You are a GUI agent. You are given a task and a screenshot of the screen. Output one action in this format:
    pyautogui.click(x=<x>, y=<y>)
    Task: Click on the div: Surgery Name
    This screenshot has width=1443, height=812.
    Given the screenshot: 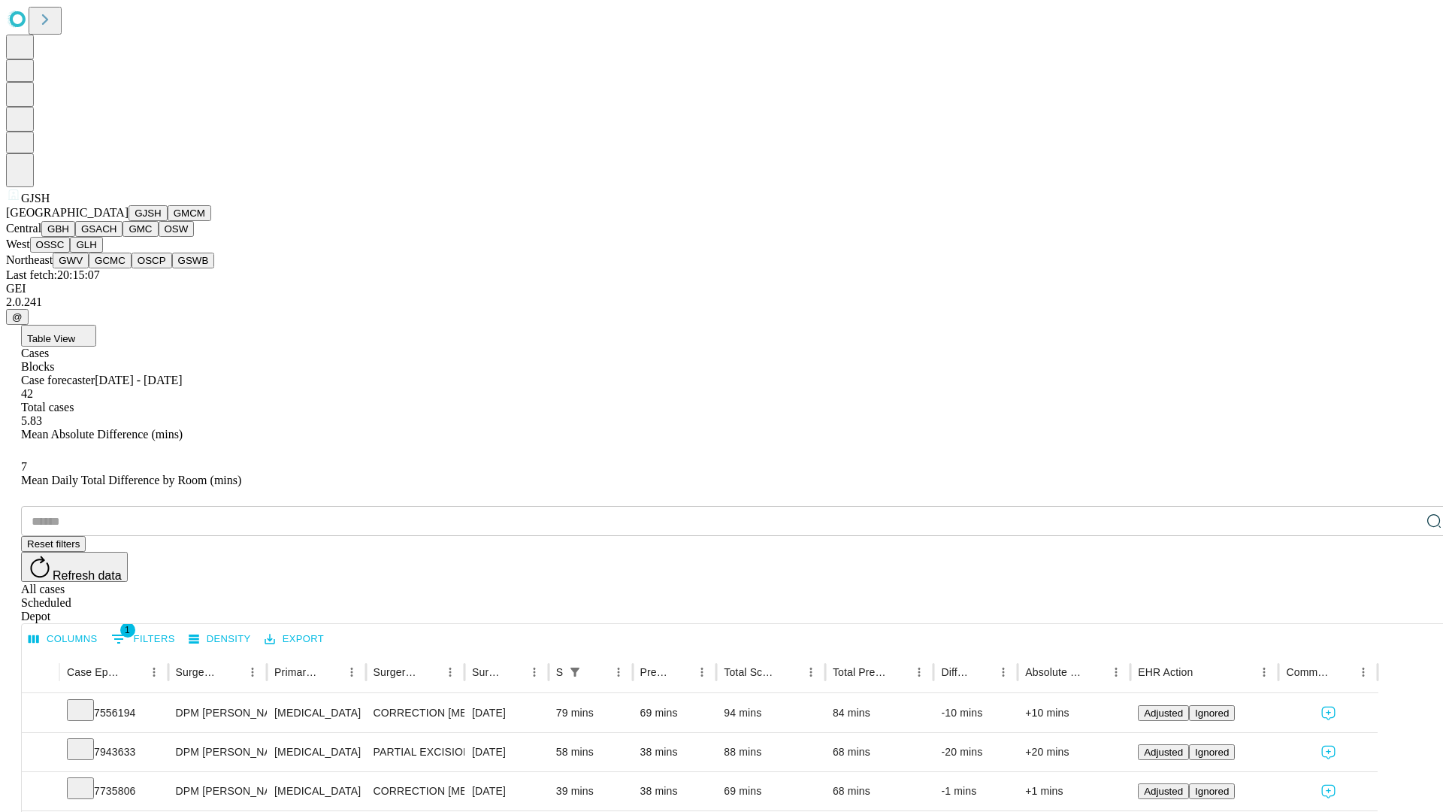 What is the action you would take?
    pyautogui.click(x=395, y=672)
    